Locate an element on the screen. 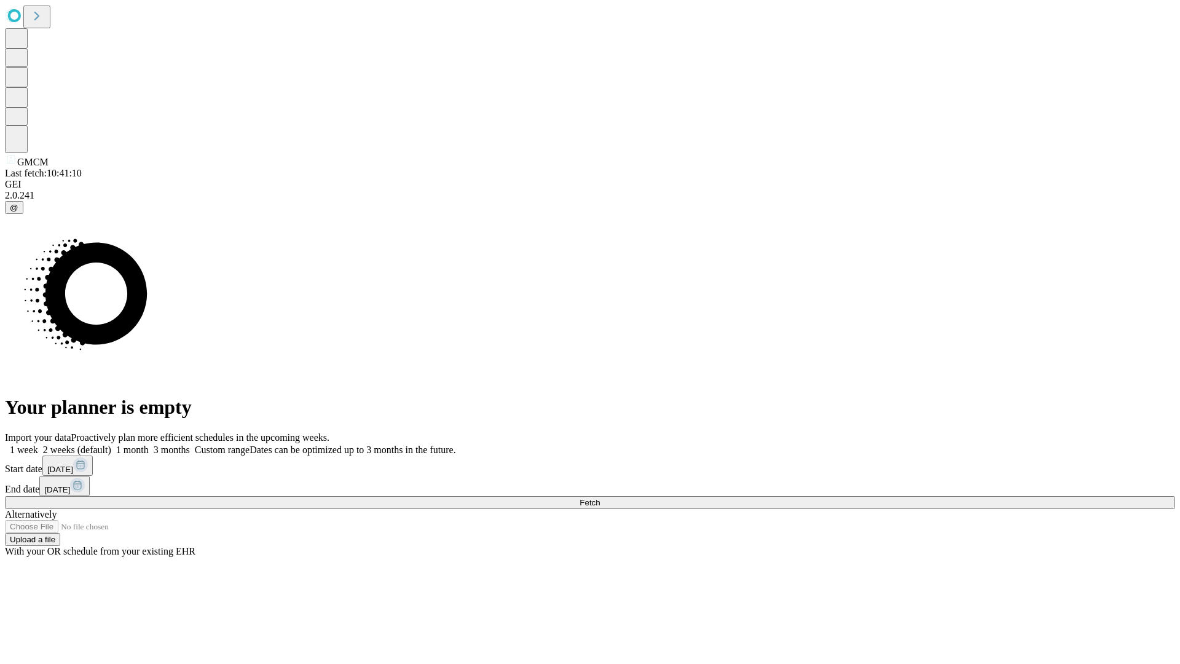  span: GMCM is located at coordinates (33, 162).